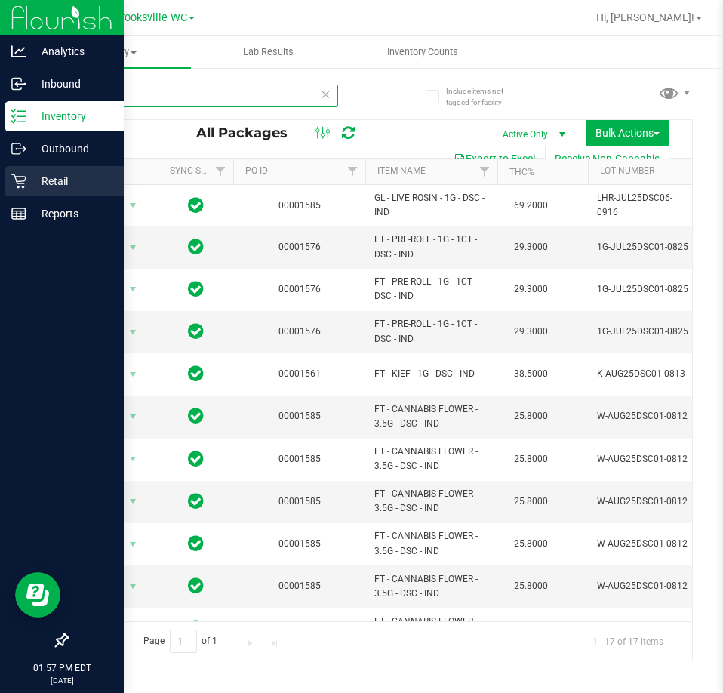  What do you see at coordinates (325, 94) in the screenshot?
I see `span: Clear` at bounding box center [325, 94].